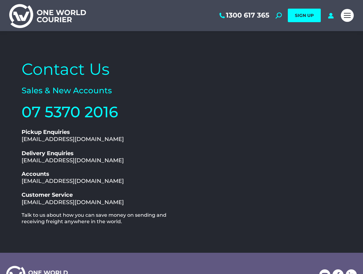  I want to click on b: Customer Service, so click(47, 195).